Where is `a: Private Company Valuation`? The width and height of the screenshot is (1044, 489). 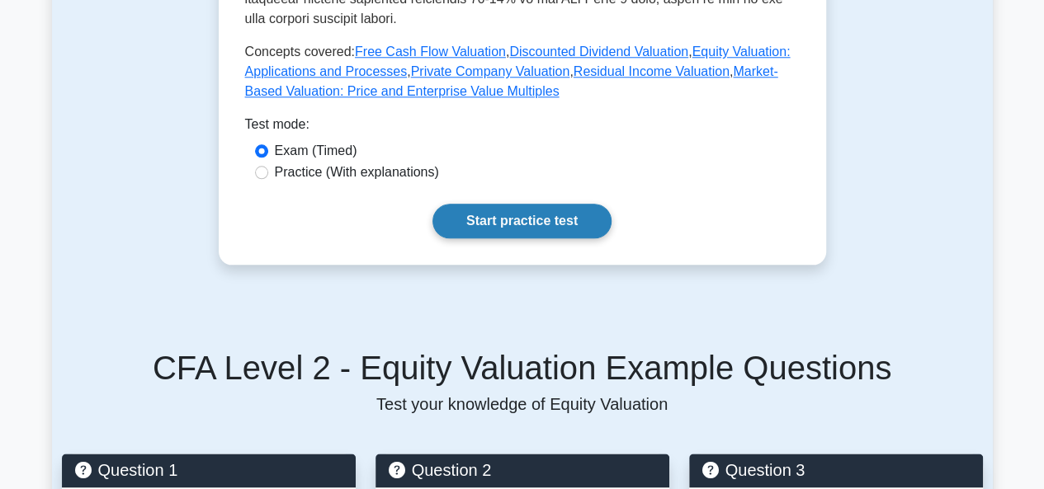
a: Private Company Valuation is located at coordinates (490, 71).